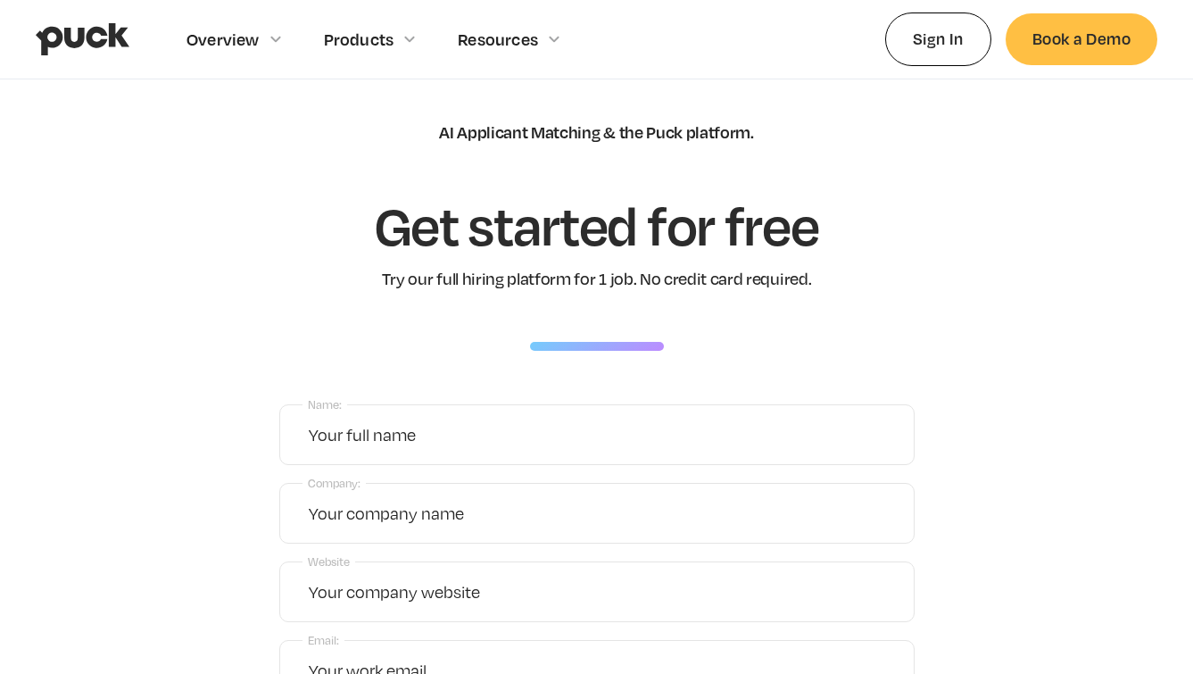 The image size is (1193, 674). I want to click on input: Your full name, so click(597, 435).